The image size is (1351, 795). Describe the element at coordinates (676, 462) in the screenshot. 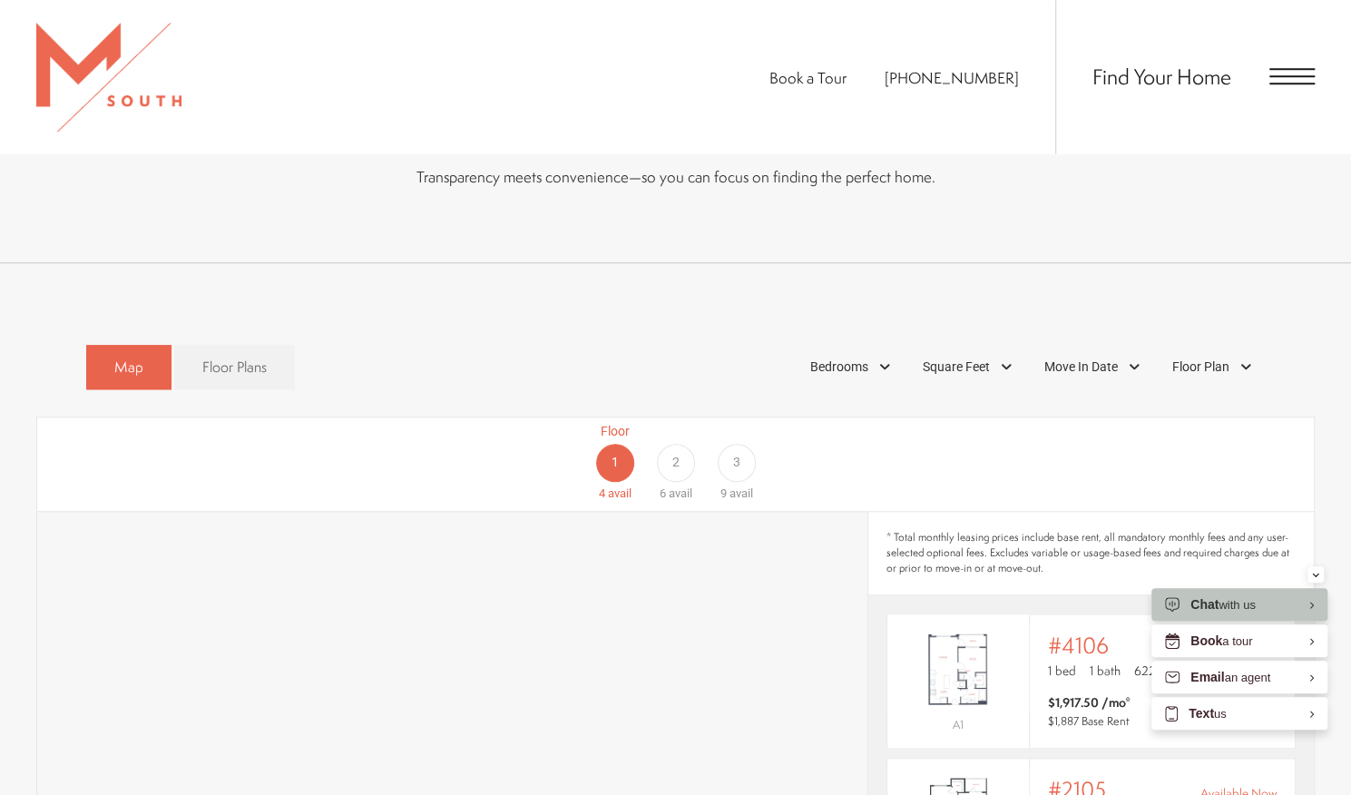

I see `span: 2` at that location.